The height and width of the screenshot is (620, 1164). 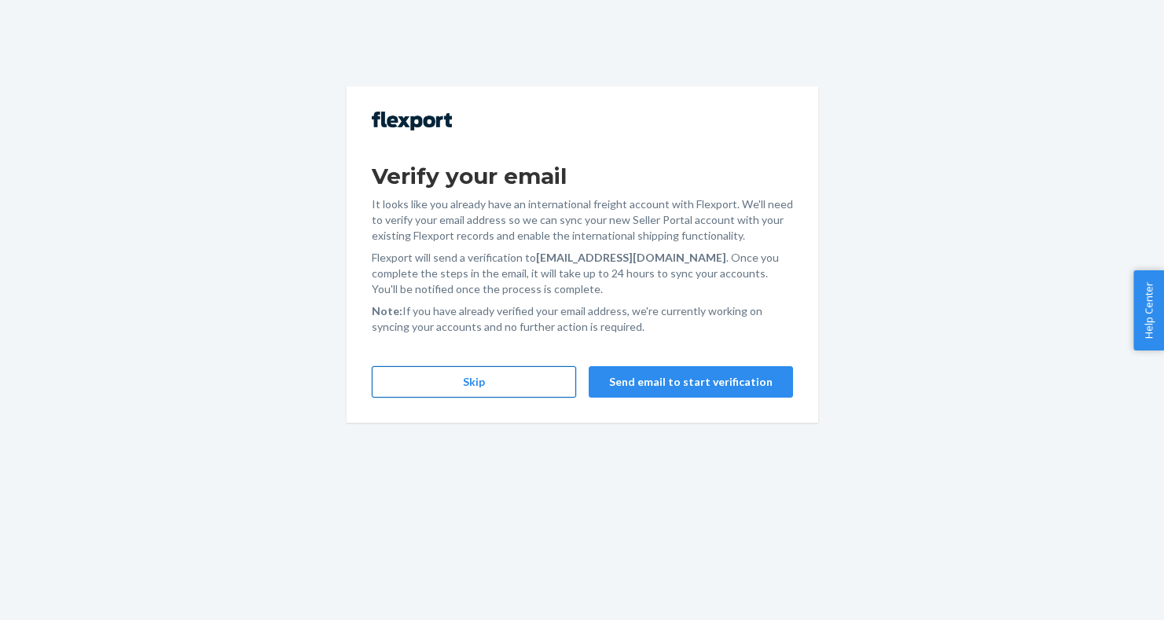 I want to click on h1: Verify your email, so click(x=583, y=176).